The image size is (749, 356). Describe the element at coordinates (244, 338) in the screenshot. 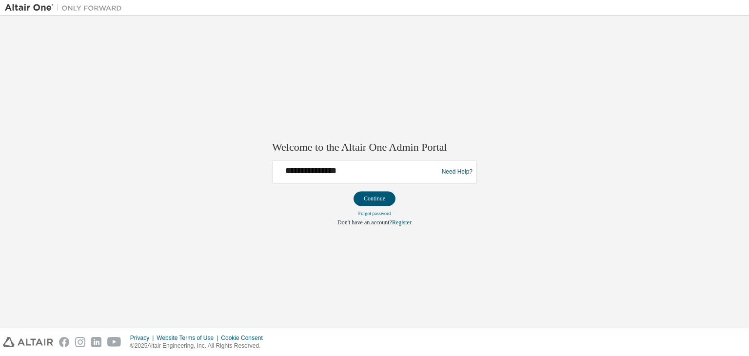

I see `div: Cookie Consent` at that location.